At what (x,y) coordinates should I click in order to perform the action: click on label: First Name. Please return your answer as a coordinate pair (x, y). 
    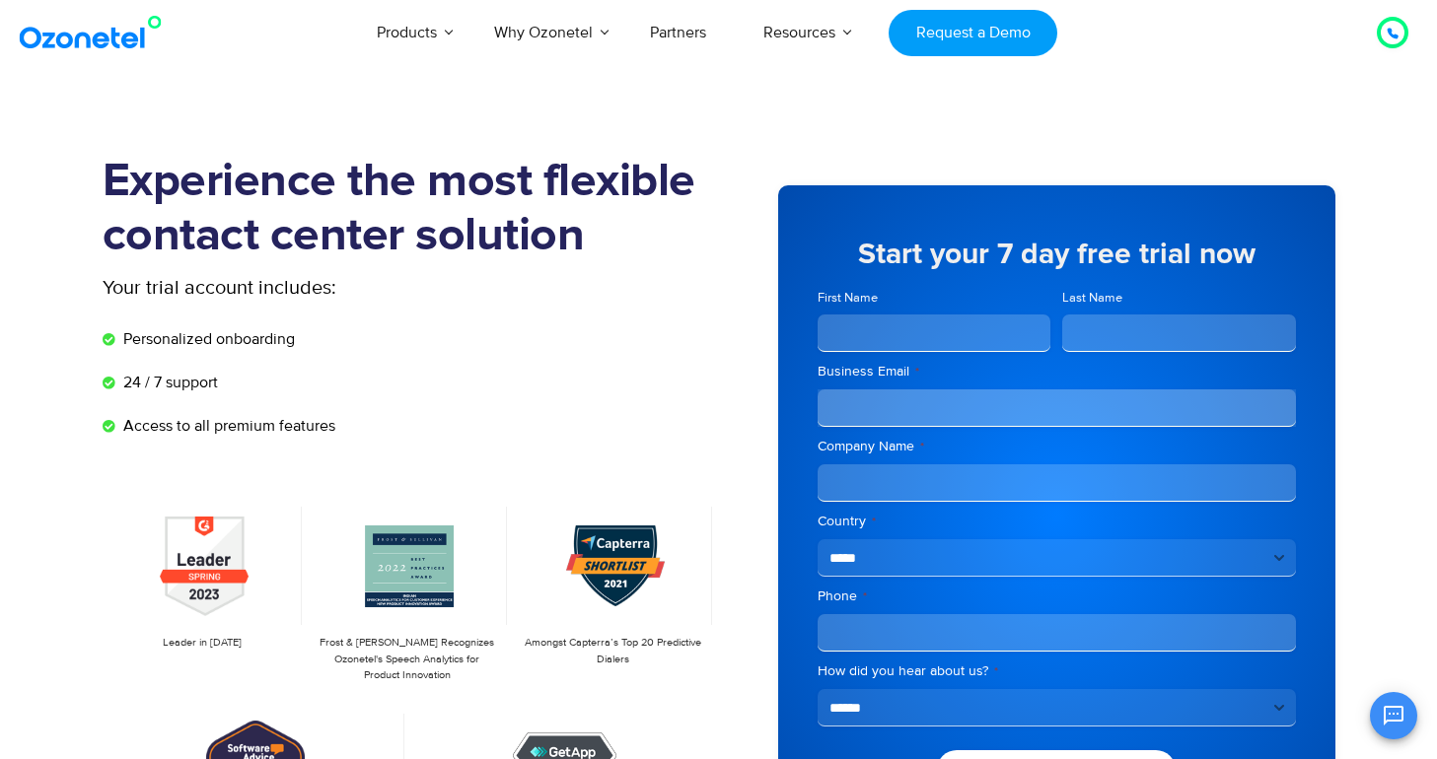
    Looking at the image, I should click on (934, 298).